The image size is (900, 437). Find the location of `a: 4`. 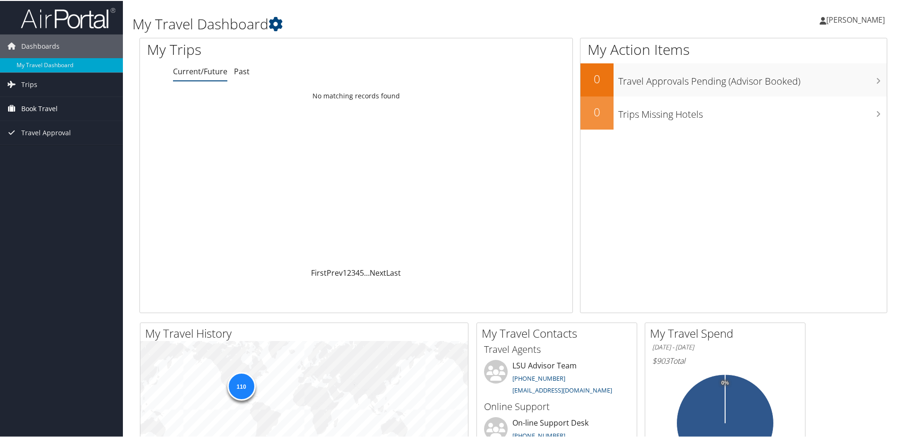

a: 4 is located at coordinates (357, 272).